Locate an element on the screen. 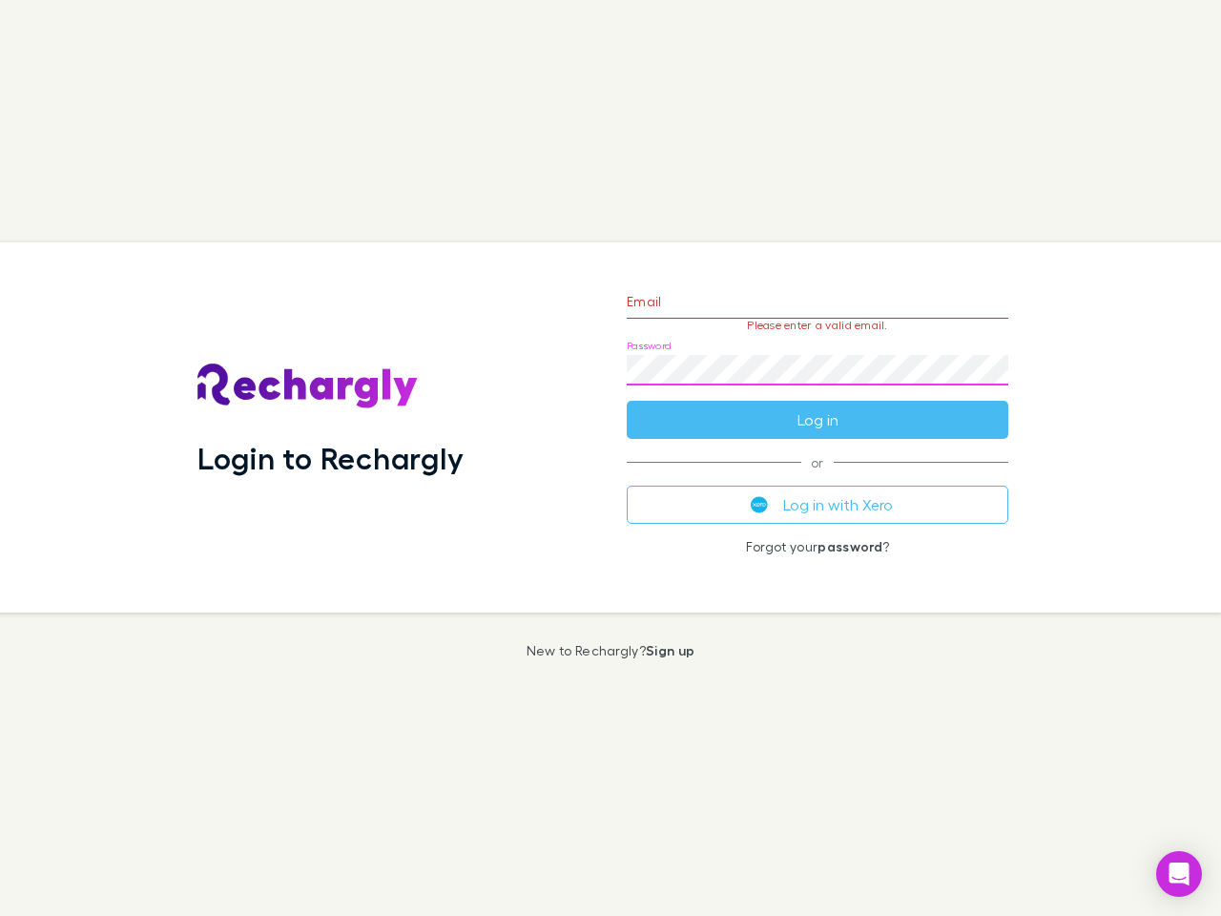 This screenshot has width=1221, height=916. div: Open Intercom Messenger is located at coordinates (1179, 874).